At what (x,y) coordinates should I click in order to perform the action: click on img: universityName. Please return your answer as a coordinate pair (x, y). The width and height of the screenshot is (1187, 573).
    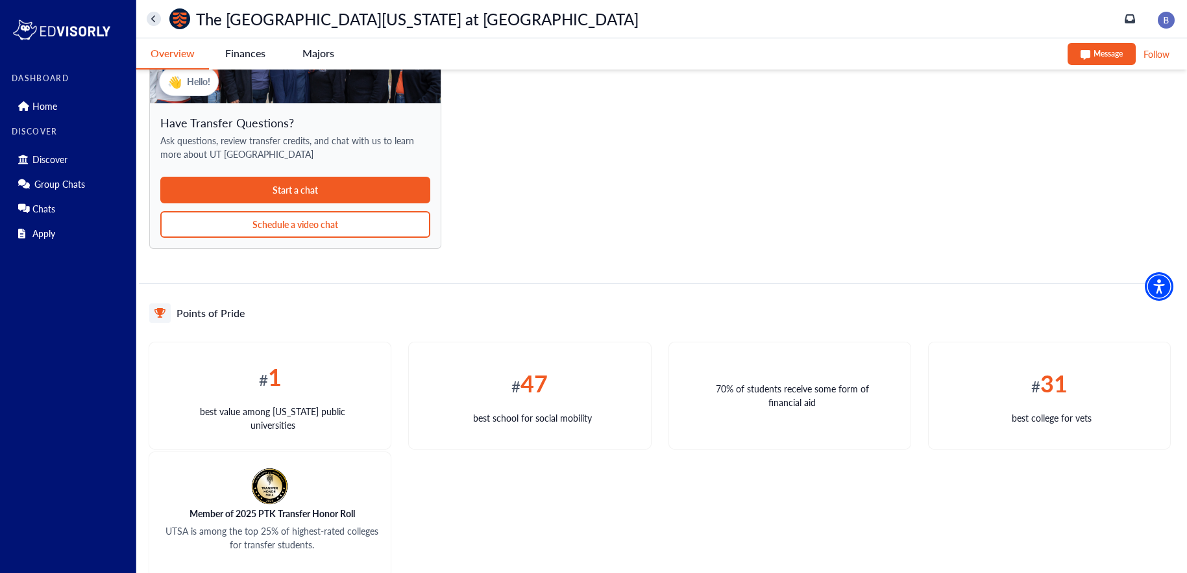
    Looking at the image, I should click on (180, 19).